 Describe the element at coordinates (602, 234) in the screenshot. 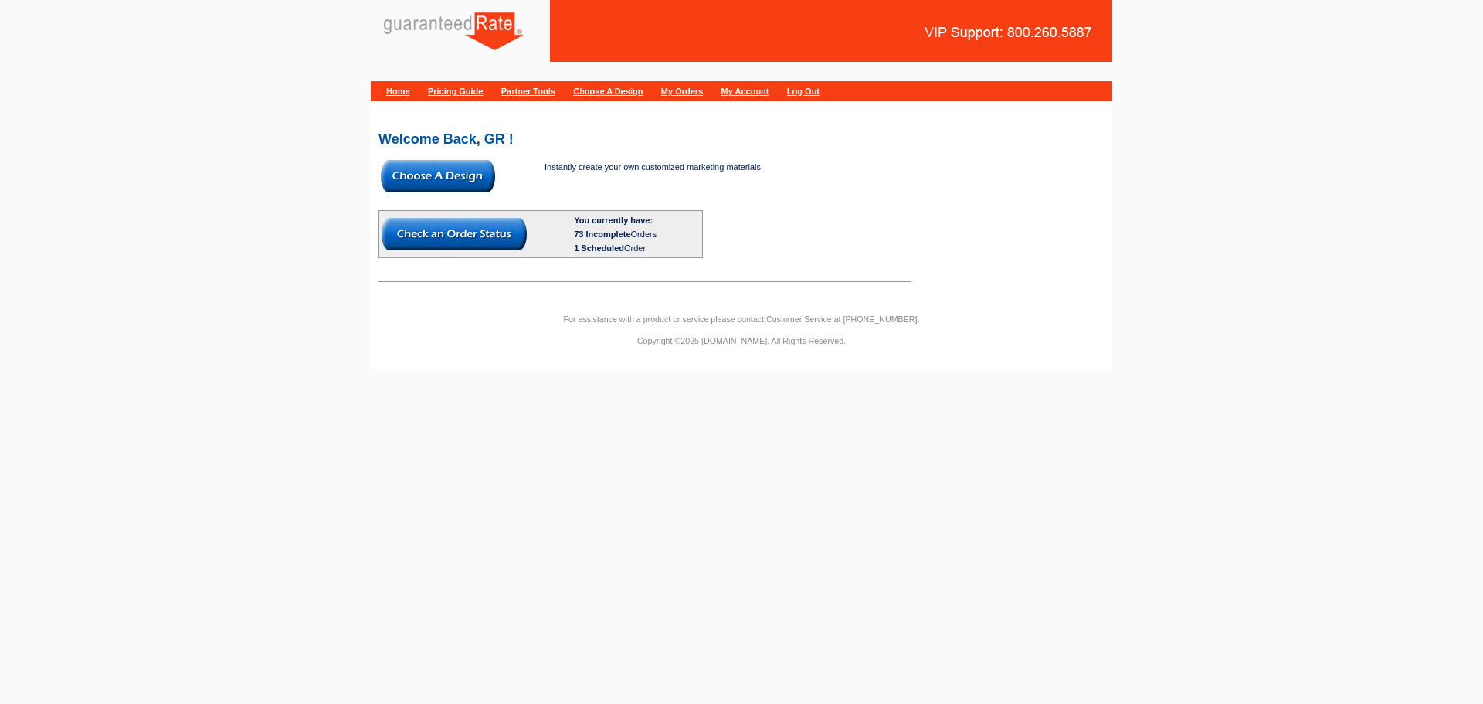

I see `span: 73 Incomplete` at that location.